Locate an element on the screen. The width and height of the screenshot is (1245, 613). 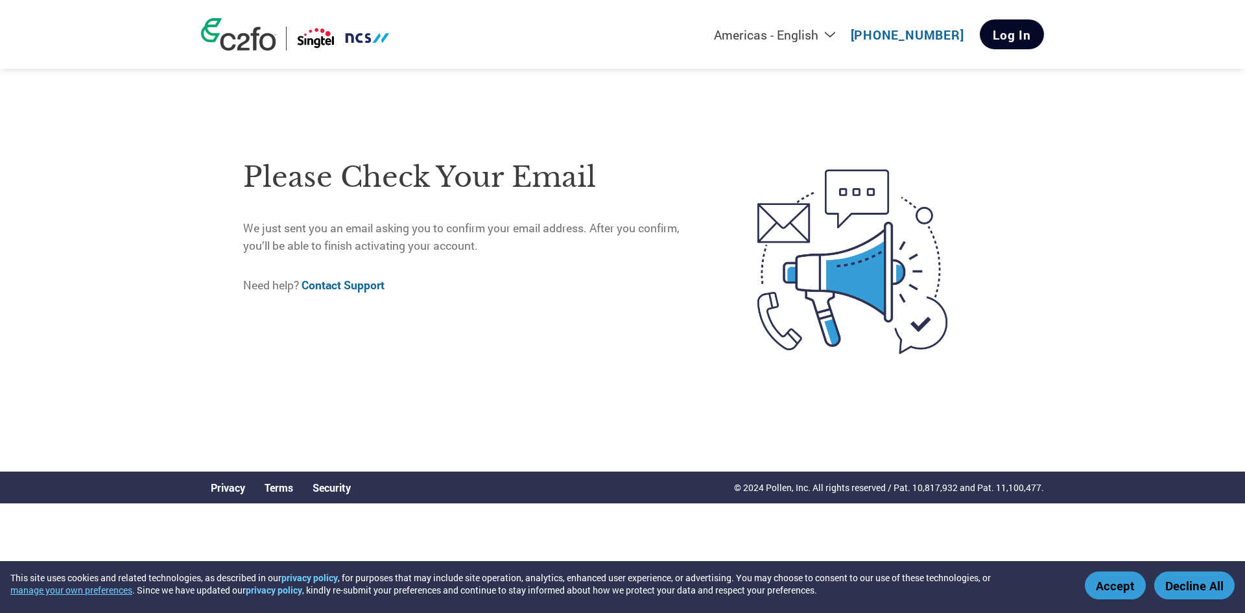
button: Accept is located at coordinates (1116, 585).